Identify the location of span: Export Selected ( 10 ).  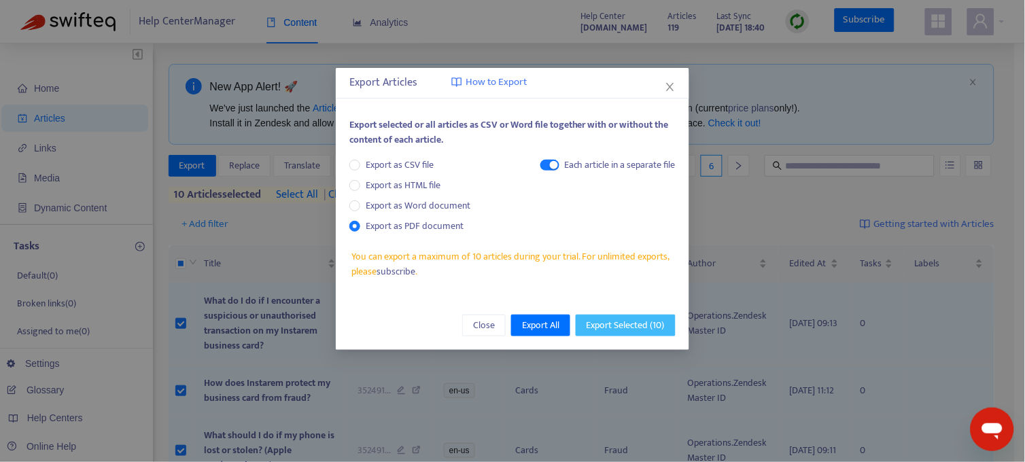
(625, 325).